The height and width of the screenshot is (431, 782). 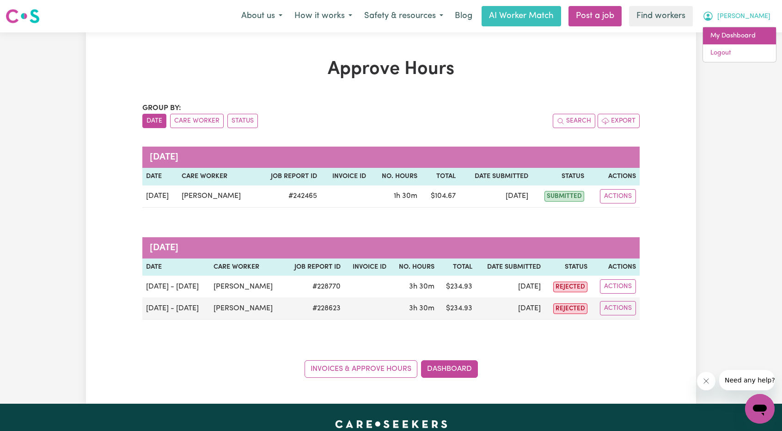 What do you see at coordinates (323, 16) in the screenshot?
I see `button: How it works` at bounding box center [323, 16].